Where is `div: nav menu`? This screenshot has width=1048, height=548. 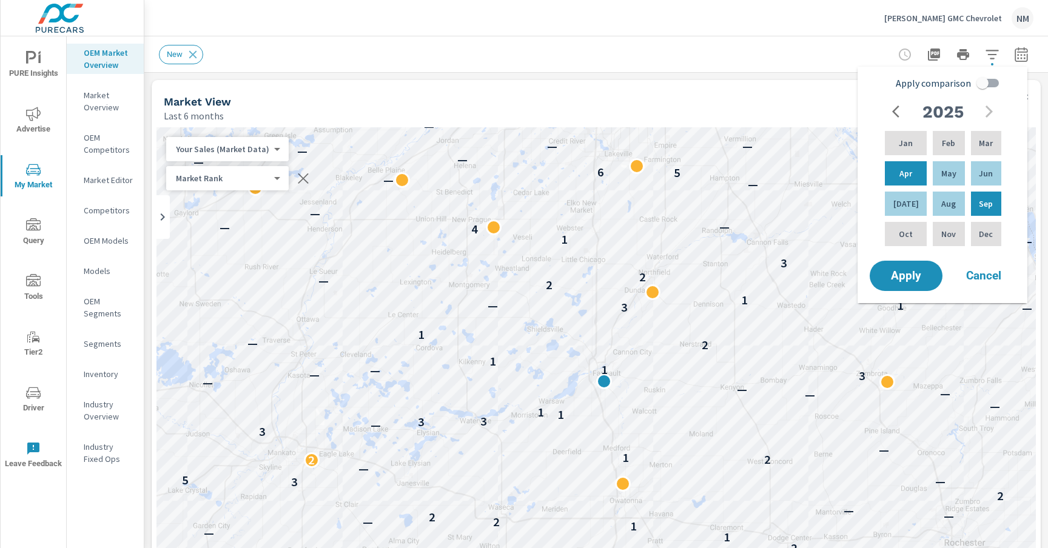
div: nav menu is located at coordinates (33, 259).